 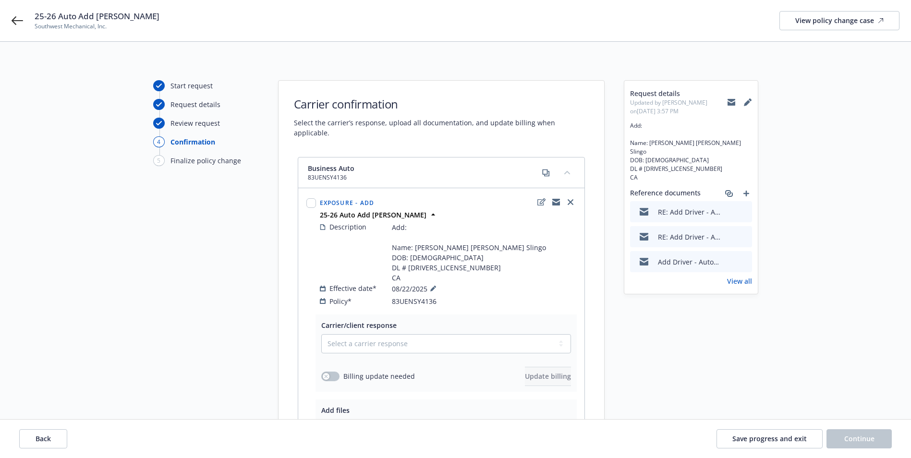 What do you see at coordinates (159, 142) in the screenshot?
I see `div: 4` at bounding box center [159, 142].